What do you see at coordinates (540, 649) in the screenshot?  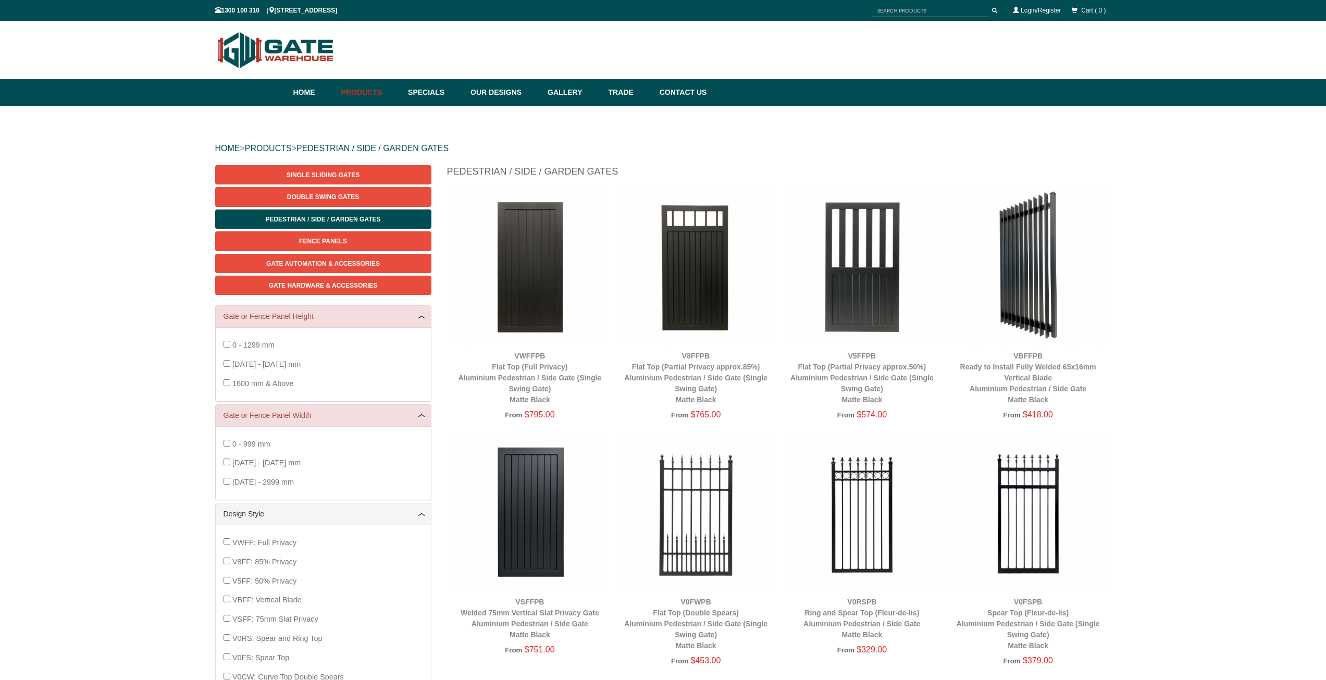 I see `span: $751.00` at bounding box center [540, 649].